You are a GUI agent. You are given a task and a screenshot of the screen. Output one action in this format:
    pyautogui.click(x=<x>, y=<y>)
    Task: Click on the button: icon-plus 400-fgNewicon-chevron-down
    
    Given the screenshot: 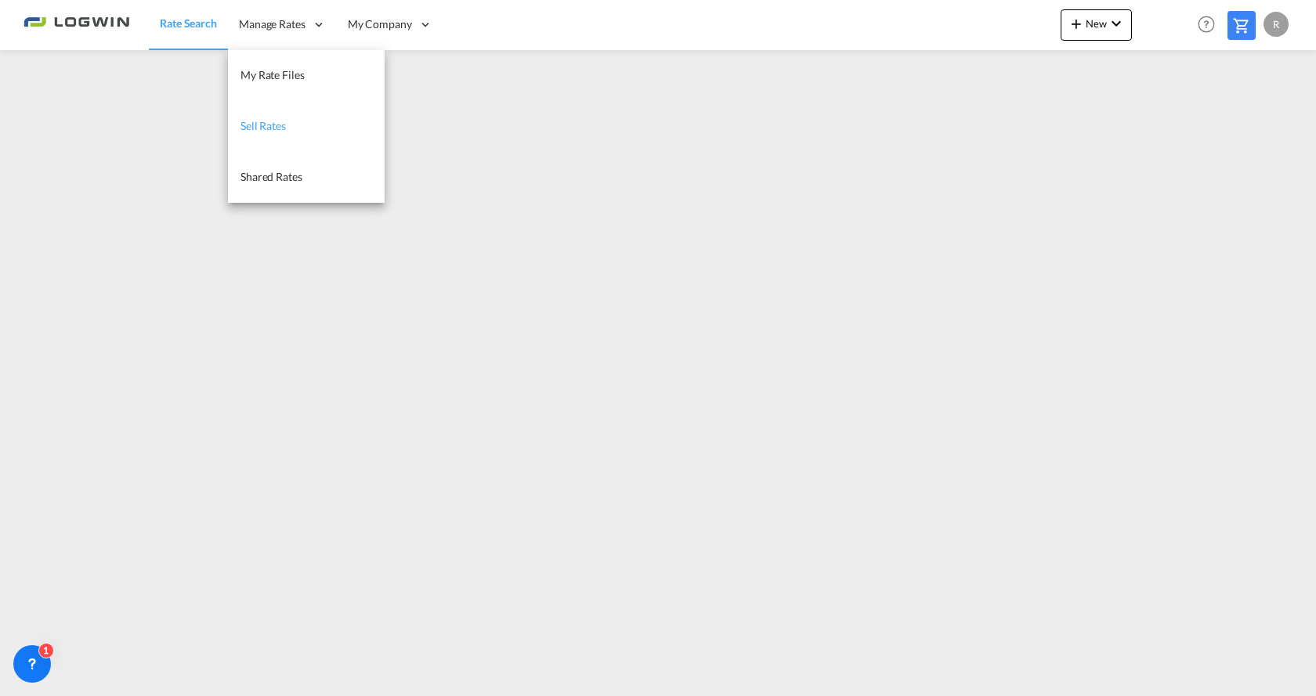 What is the action you would take?
    pyautogui.click(x=1096, y=25)
    